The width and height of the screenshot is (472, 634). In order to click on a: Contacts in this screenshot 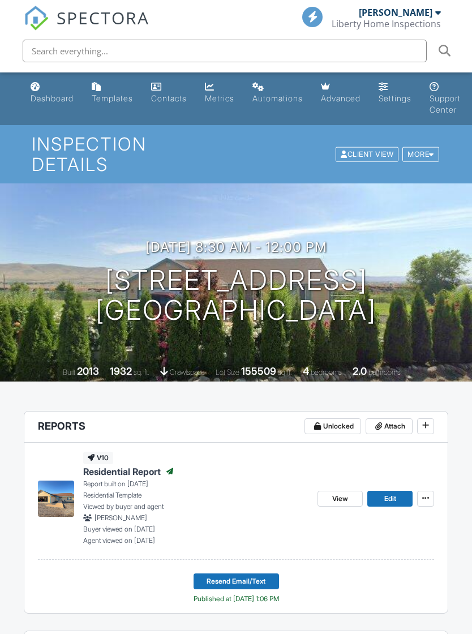, I will do `click(169, 93)`.